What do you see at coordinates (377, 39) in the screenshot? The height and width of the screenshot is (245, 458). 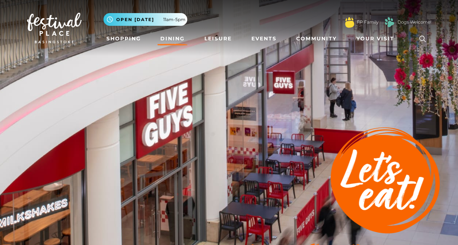 I see `a: Your Visit` at bounding box center [377, 39].